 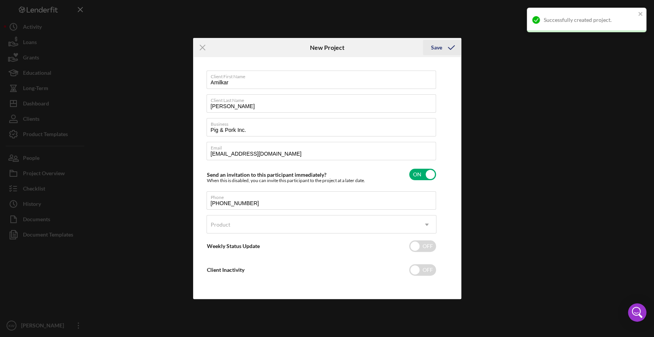 What do you see at coordinates (442, 48) in the screenshot?
I see `button: Save` at bounding box center [442, 48].